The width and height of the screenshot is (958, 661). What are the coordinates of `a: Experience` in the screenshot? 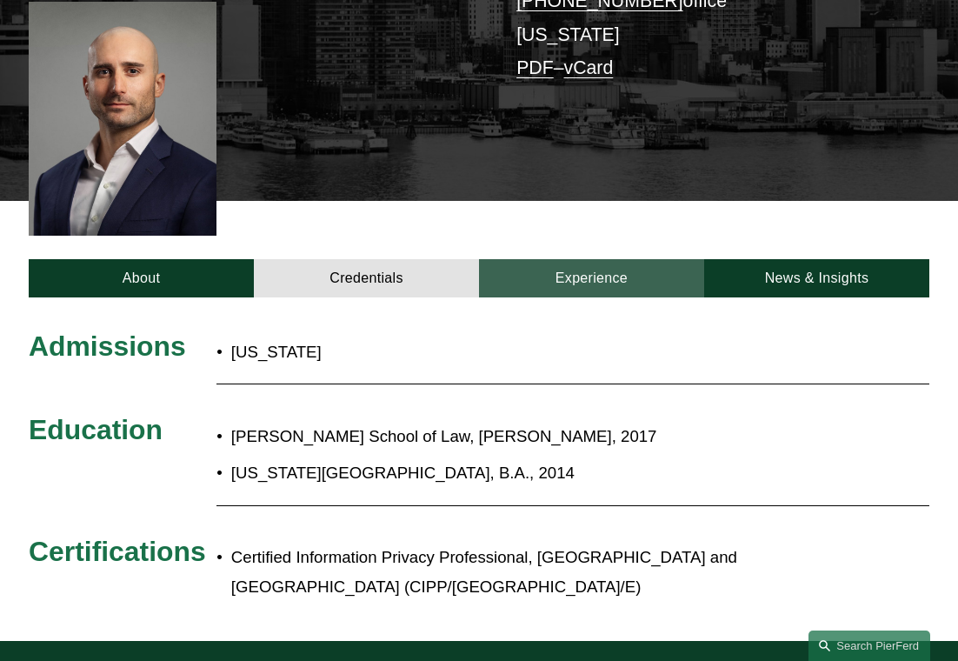 It's located at (591, 278).